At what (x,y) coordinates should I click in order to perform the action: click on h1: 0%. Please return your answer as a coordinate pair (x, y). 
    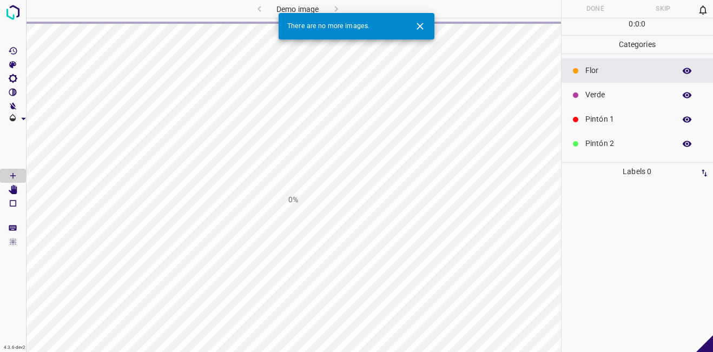
    Looking at the image, I should click on (293, 200).